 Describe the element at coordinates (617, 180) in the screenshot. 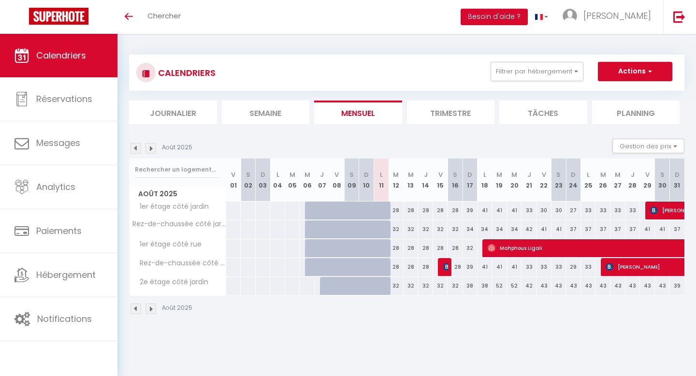

I see `th: 27` at that location.